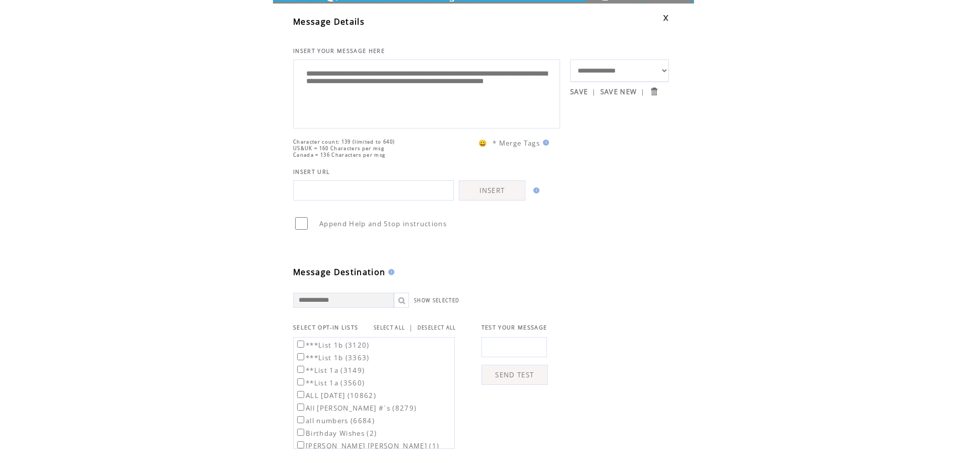 The width and height of the screenshot is (967, 463). Describe the element at coordinates (578, 92) in the screenshot. I see `a: SAVE` at that location.